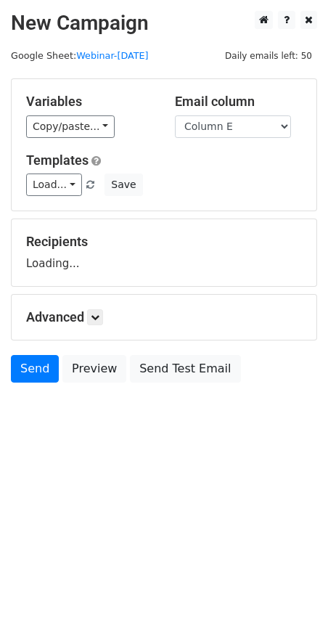  Describe the element at coordinates (123, 184) in the screenshot. I see `button: Save` at that location.